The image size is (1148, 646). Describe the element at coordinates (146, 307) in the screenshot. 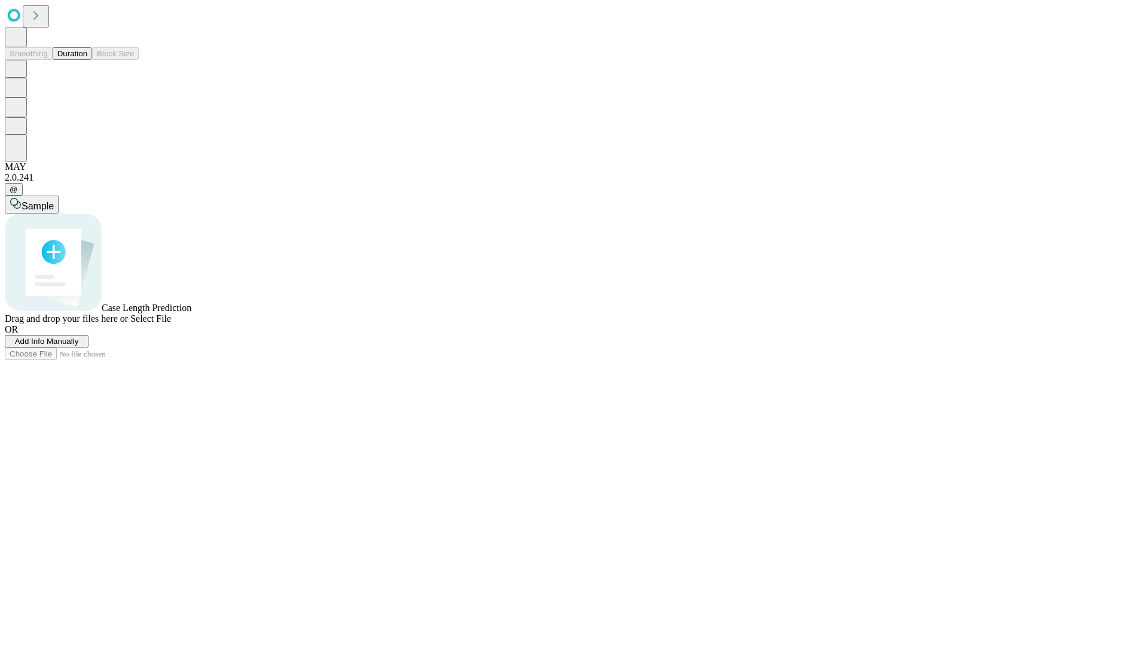

I see `span: Case Length Prediction` at that location.